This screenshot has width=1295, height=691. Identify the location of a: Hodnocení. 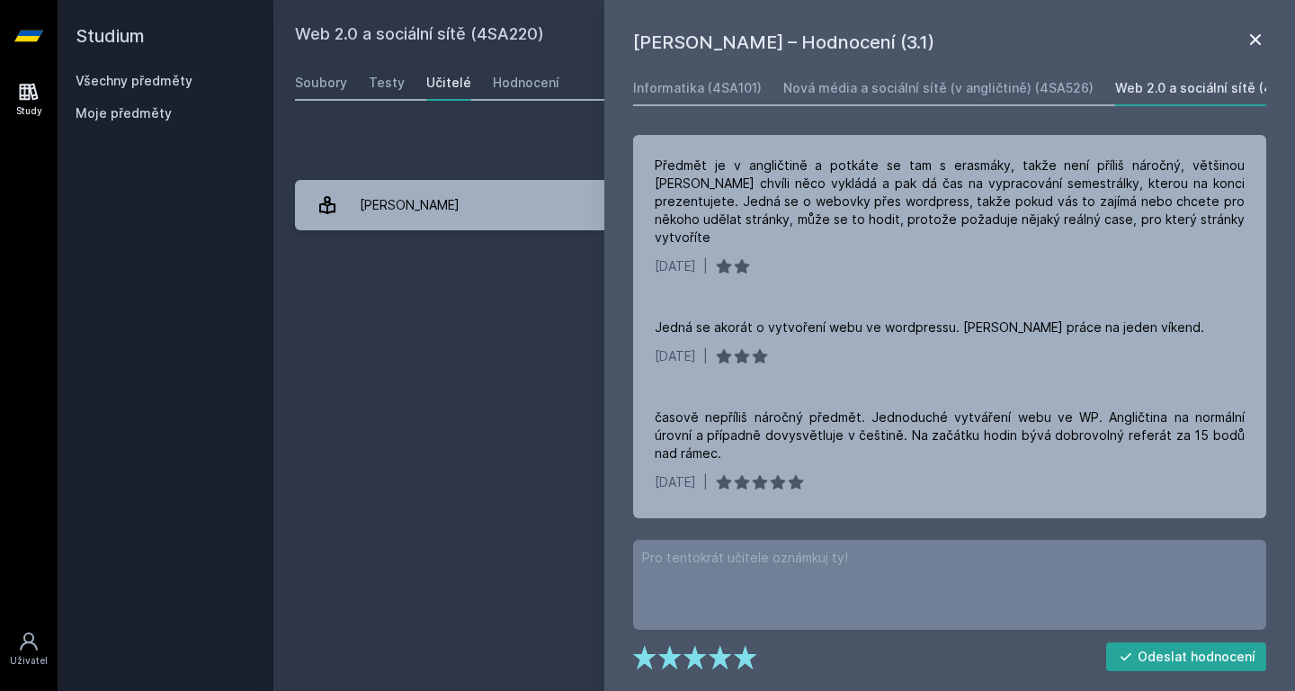
(526, 83).